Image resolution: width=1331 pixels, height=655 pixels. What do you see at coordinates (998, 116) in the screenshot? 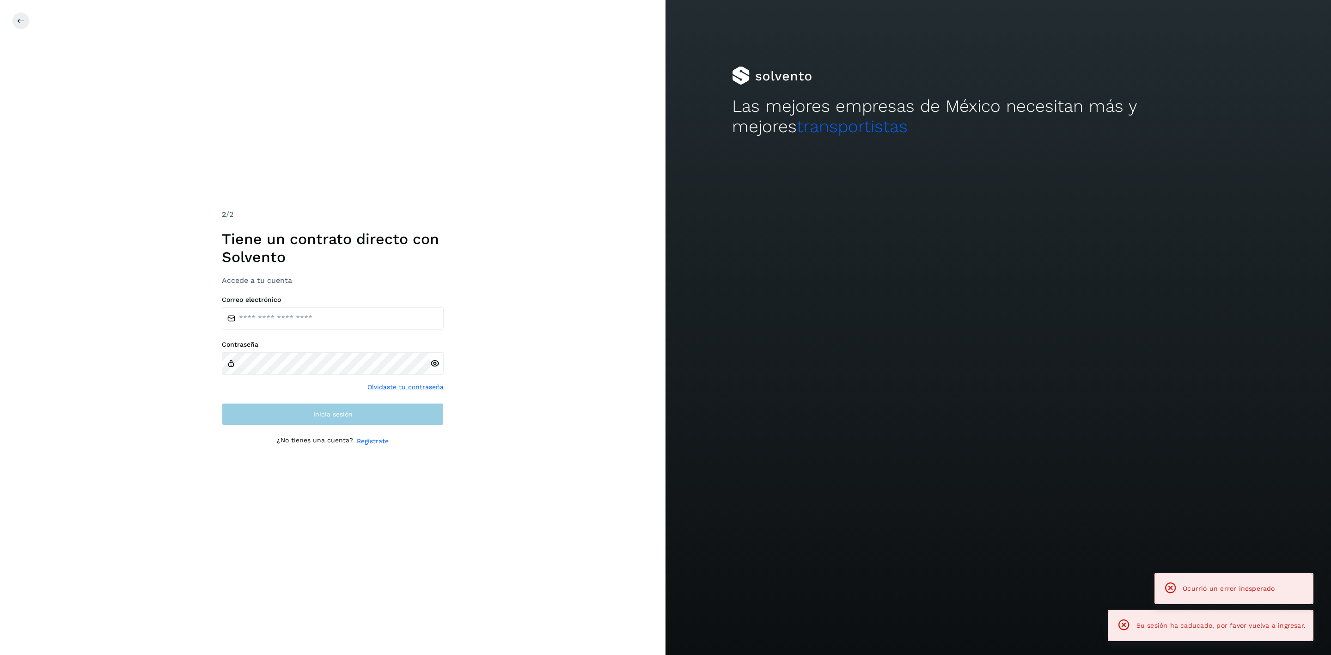
I see `h2: Las mejores empresas de México necesitan más y mejores` at bounding box center [998, 116].